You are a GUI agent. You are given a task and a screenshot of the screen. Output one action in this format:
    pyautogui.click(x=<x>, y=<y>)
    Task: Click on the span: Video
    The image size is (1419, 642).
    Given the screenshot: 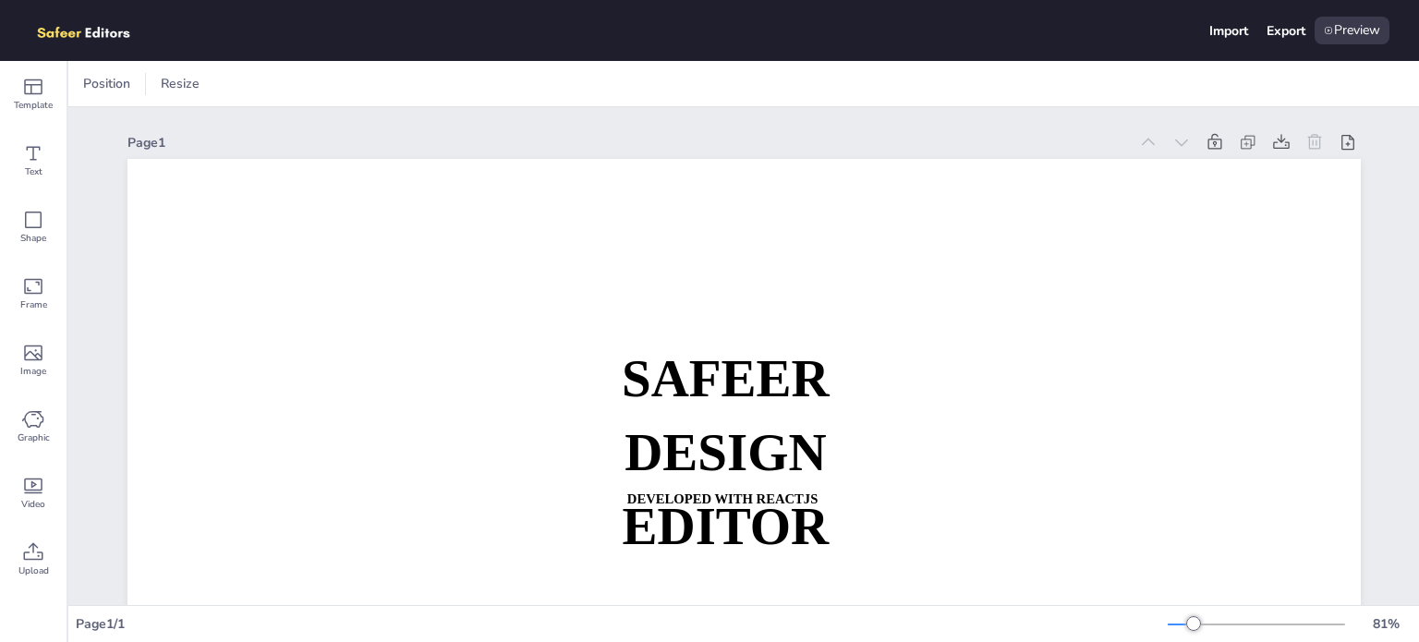 What is the action you would take?
    pyautogui.click(x=33, y=504)
    